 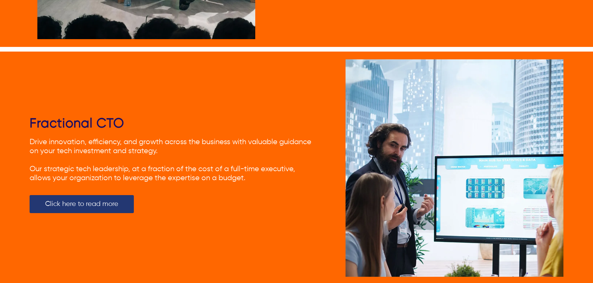 I want to click on span: Our strategic tech leadership, at a fraction of the cost of a full-time executive, allows your or..., so click(x=162, y=174).